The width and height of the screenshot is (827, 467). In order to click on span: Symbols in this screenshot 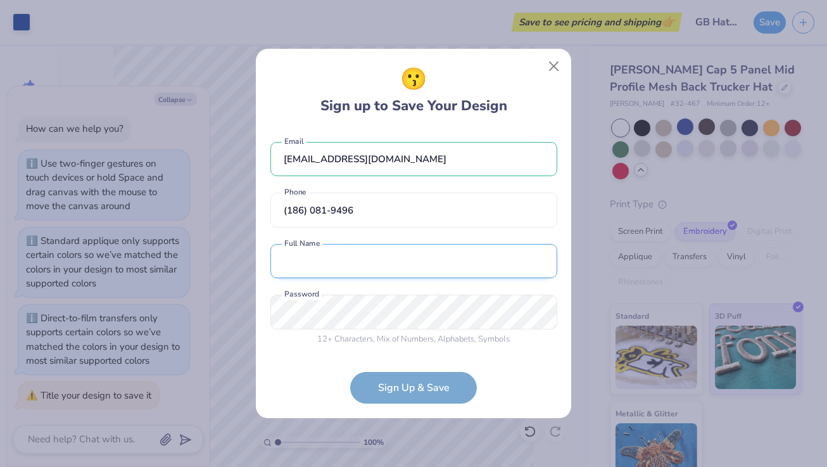, I will do `click(494, 339)`.